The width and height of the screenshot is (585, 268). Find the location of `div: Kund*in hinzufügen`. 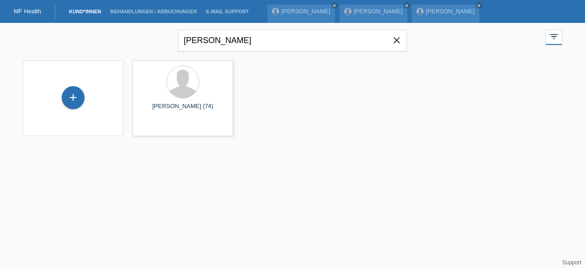

div: Kund*in hinzufügen is located at coordinates (73, 97).